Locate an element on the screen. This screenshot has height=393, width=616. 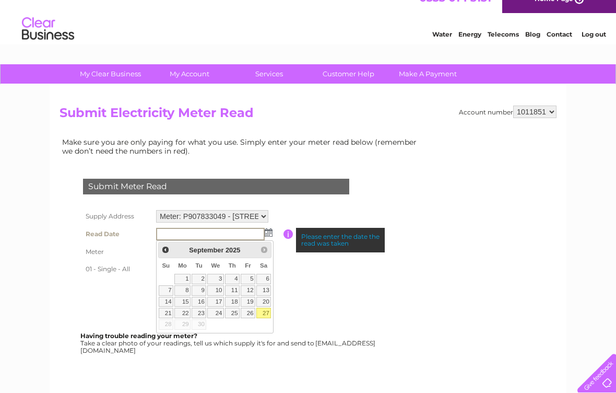
span: Sunday is located at coordinates (166, 265).